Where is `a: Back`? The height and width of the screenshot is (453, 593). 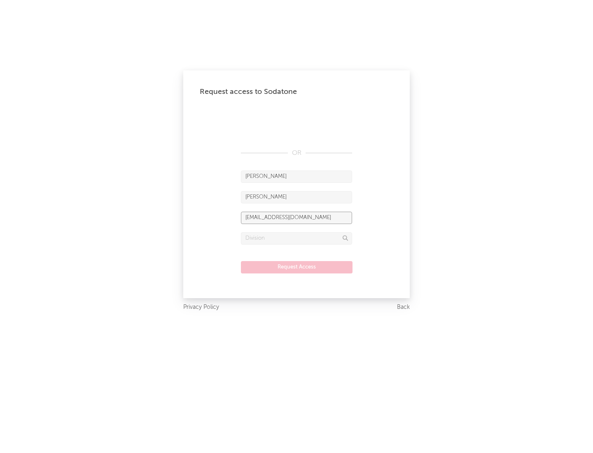
a: Back is located at coordinates (403, 307).